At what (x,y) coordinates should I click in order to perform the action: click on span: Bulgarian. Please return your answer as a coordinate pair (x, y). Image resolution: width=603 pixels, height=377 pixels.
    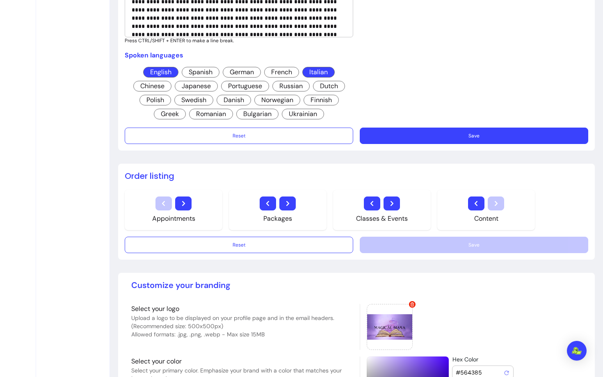
    Looking at the image, I should click on (257, 114).